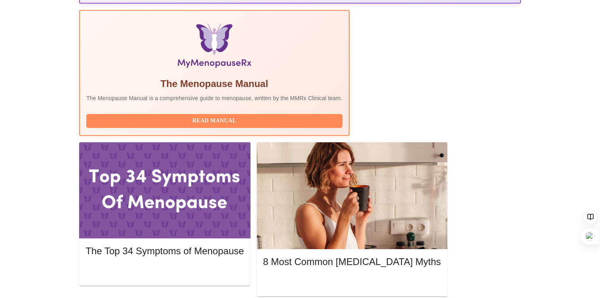  Describe the element at coordinates (214, 121) in the screenshot. I see `span: Read Manual` at that location.